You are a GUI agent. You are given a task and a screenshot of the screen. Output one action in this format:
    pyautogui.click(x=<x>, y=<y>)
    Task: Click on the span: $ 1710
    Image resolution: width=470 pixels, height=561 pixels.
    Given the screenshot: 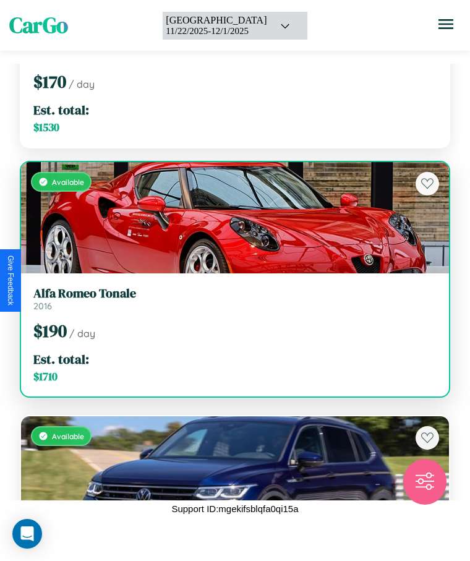 What is the action you would take?
    pyautogui.click(x=45, y=377)
    